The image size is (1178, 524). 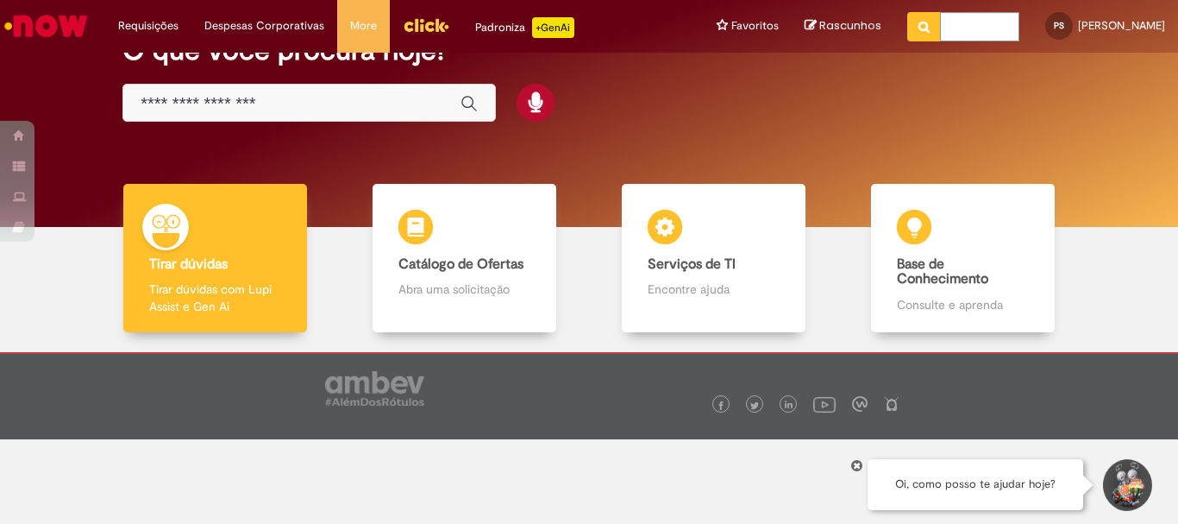 I want to click on img: logo_footer_naosei.png, so click(x=892, y=404).